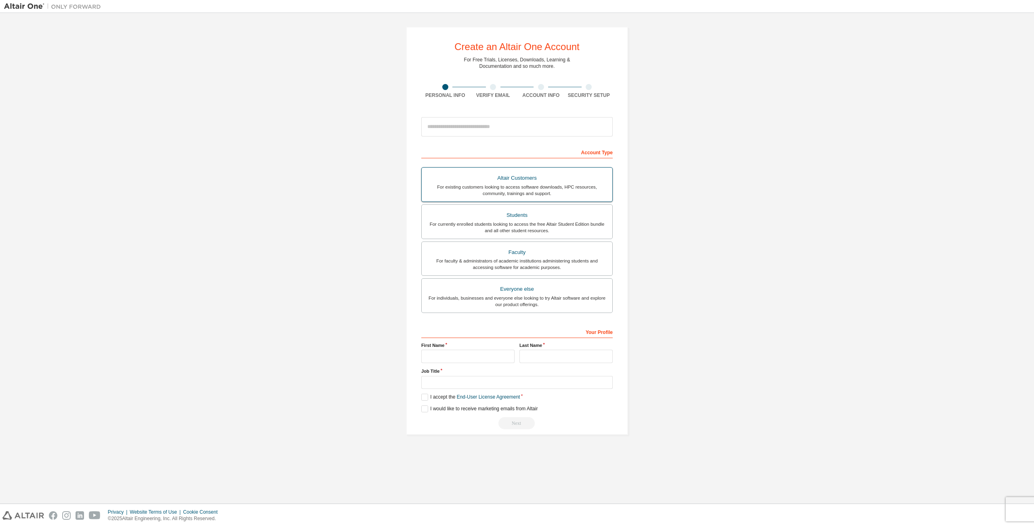 This screenshot has height=527, width=1034. I want to click on div: Create an Altair One Account, so click(517, 47).